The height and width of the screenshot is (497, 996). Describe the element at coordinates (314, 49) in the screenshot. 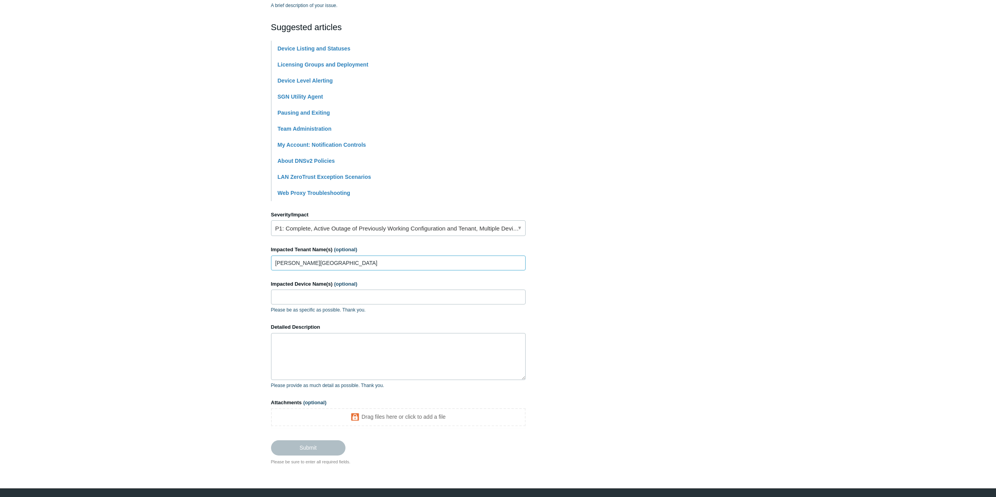

I see `a: Device Listing and Statuses` at that location.